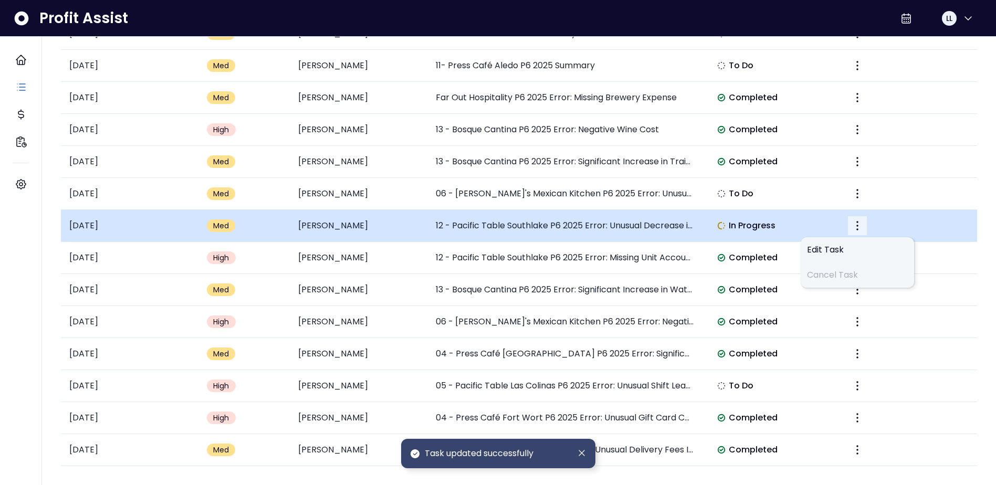 The height and width of the screenshot is (485, 996). I want to click on td: Far Out Hospitality P6 2025 Error: Missing Brewery Expense, so click(565, 98).